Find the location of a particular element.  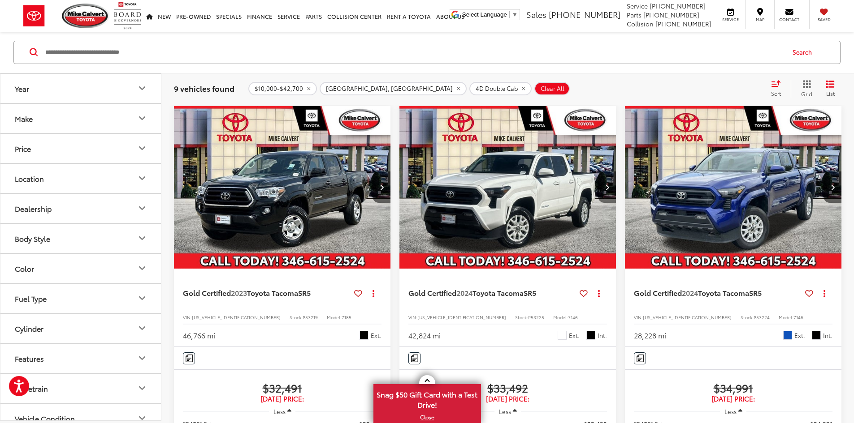

form: Search by Make, Model, or Keyword is located at coordinates (414, 52).